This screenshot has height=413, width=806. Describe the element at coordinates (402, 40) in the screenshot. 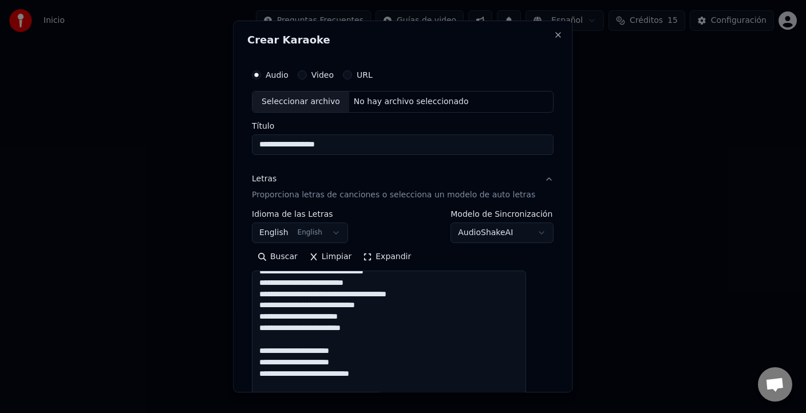

I see `h2: Crear Karaoke` at that location.